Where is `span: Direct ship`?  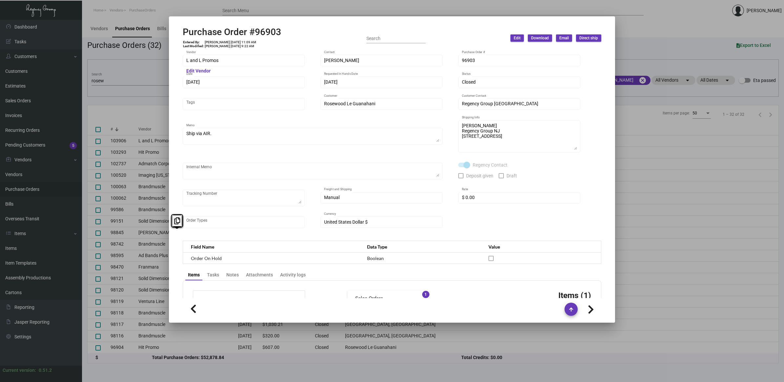
span: Direct ship is located at coordinates (589, 38).